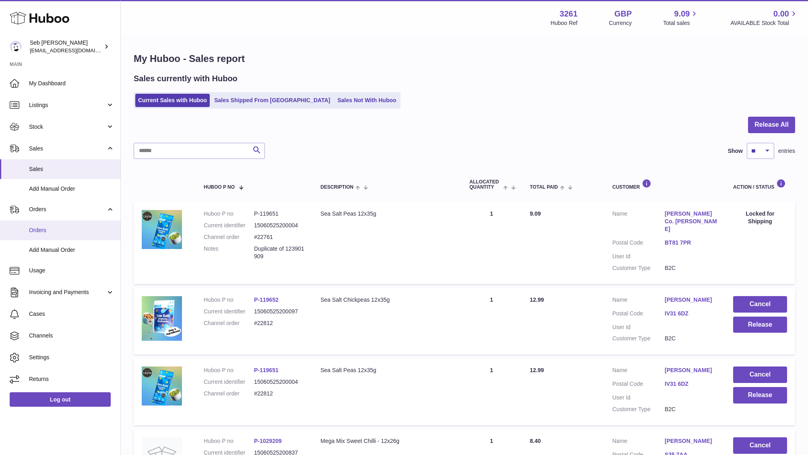 Image resolution: width=808 pixels, height=455 pixels. What do you see at coordinates (72, 379) in the screenshot?
I see `span: Returns` at bounding box center [72, 379].